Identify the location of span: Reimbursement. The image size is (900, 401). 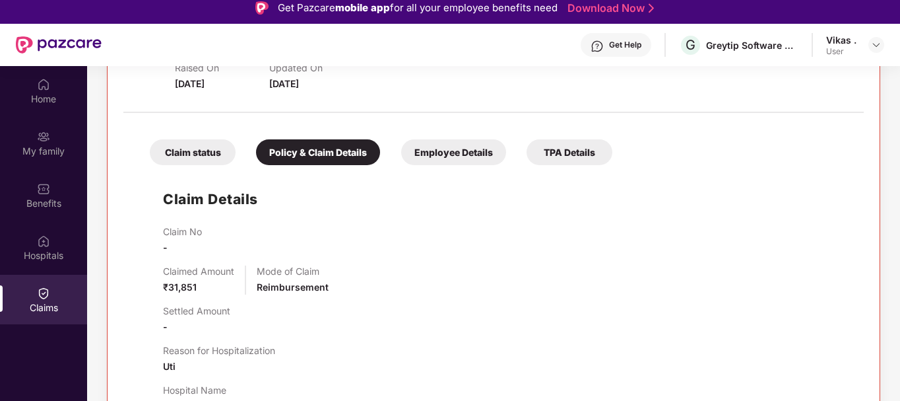
(292, 286).